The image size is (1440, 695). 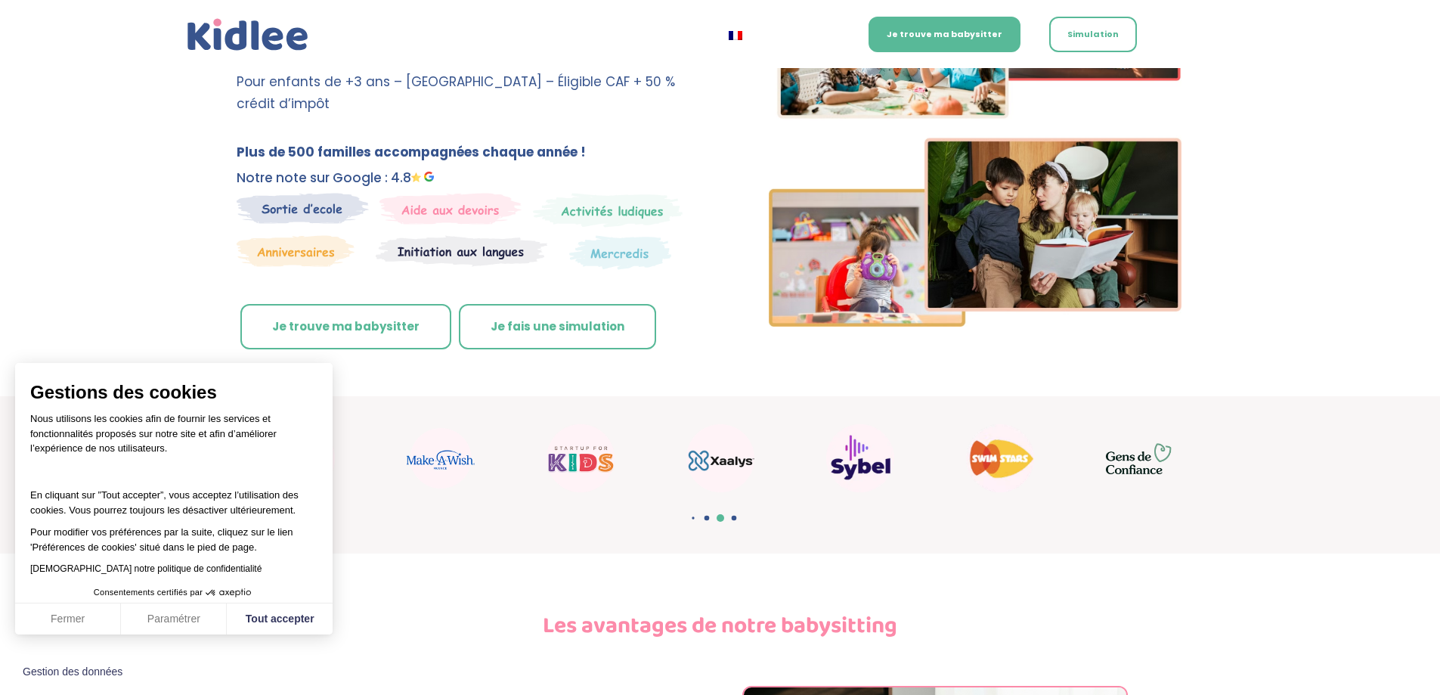 What do you see at coordinates (174, 439) in the screenshot?
I see `p: Nous utilisons les cookies afin de fournir les services et fonctionnalités proposés sur notre sit...` at bounding box center [174, 439].